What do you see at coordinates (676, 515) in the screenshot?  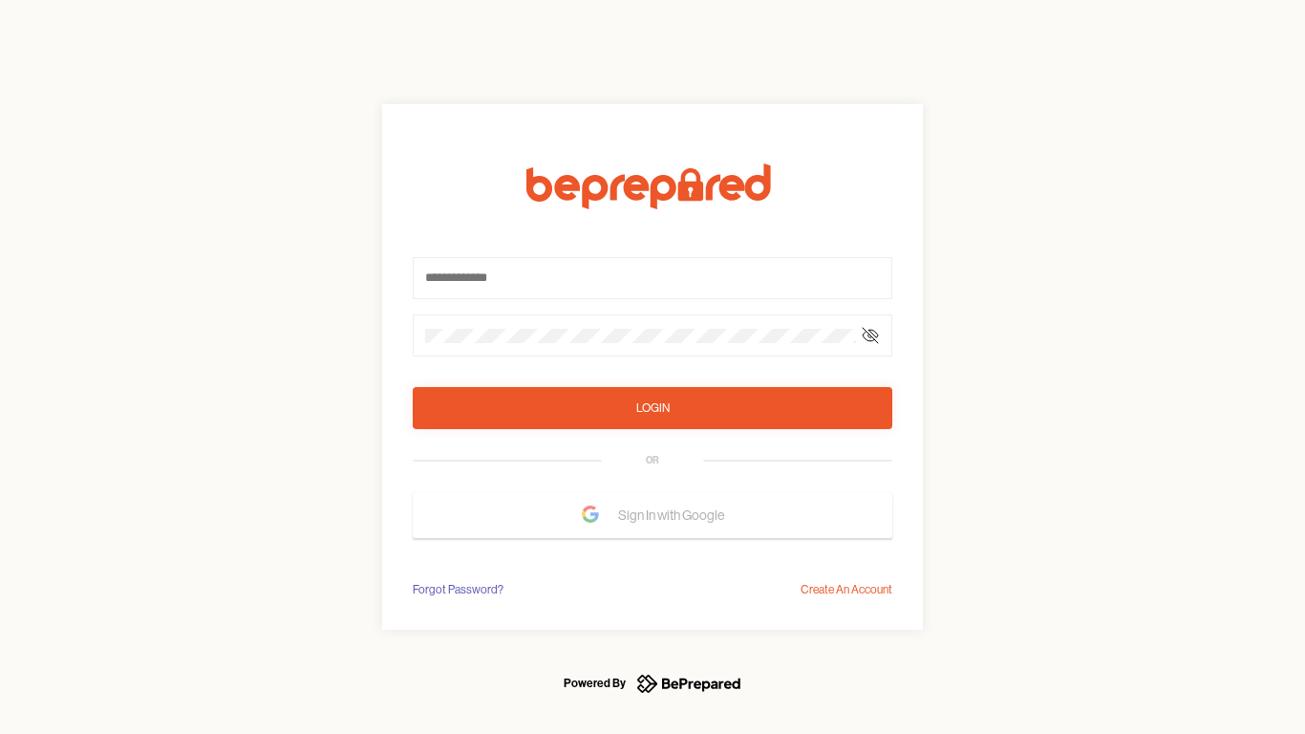 I see `span: Sign In with Google` at bounding box center [676, 515].